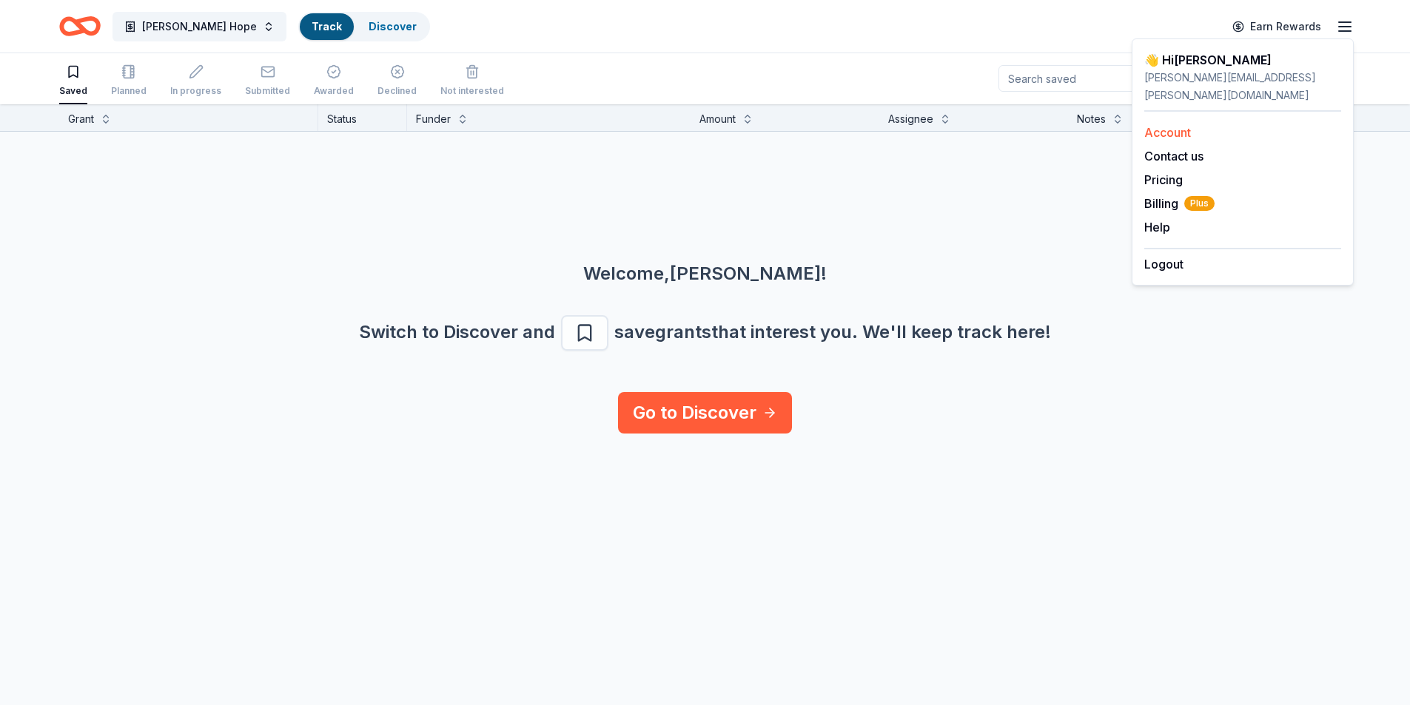 This screenshot has height=705, width=1410. What do you see at coordinates (267, 81) in the screenshot?
I see `button: Submitted` at bounding box center [267, 81].